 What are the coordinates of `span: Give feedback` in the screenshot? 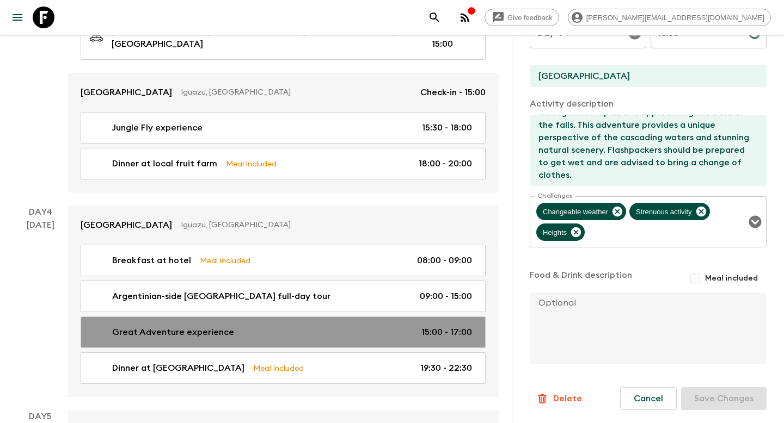 It's located at (530, 17).